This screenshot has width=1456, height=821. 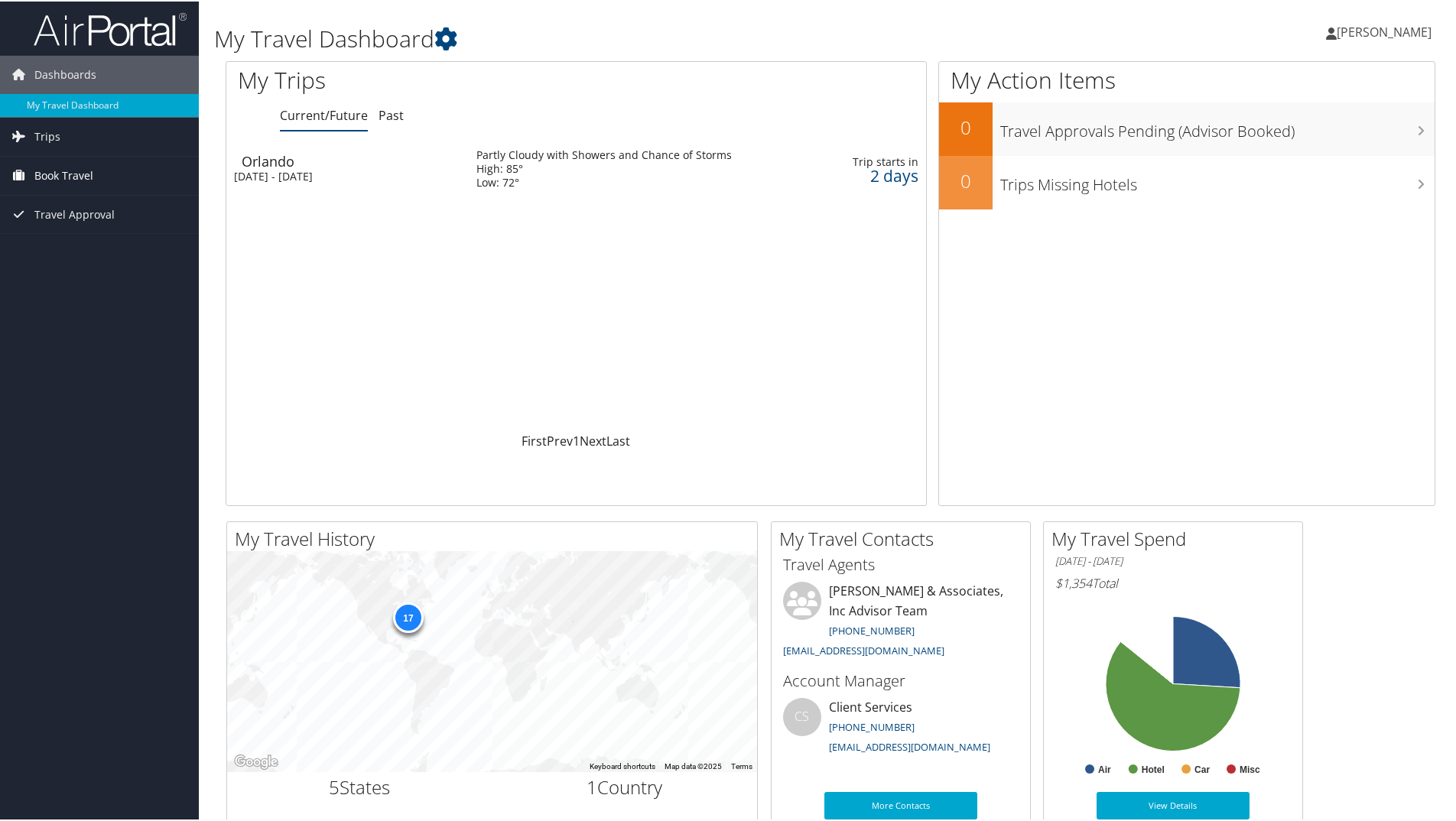 What do you see at coordinates (391, 113) in the screenshot?
I see `a: Past` at bounding box center [391, 113].